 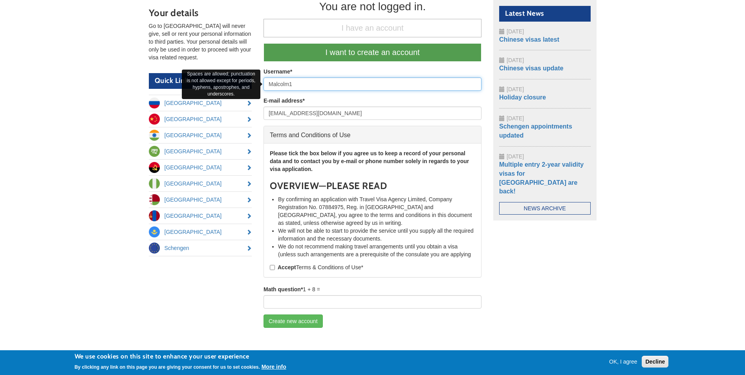 What do you see at coordinates (529, 39) in the screenshot?
I see `a: Chinese visas latest` at bounding box center [529, 39].